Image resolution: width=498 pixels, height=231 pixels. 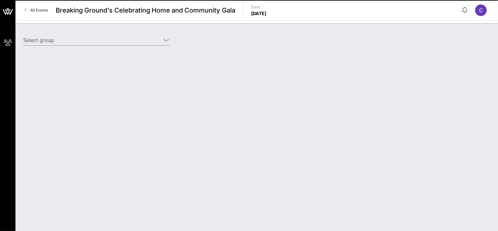 What do you see at coordinates (36, 10) in the screenshot?
I see `a: All Events` at bounding box center [36, 10].